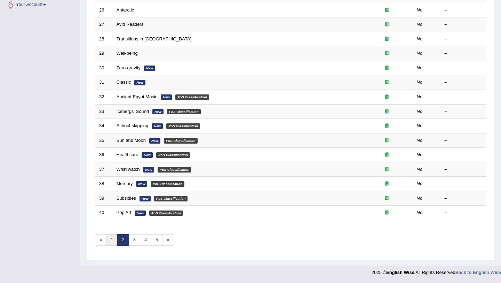  Describe the element at coordinates (104, 39) in the screenshot. I see `td: 28` at that location.